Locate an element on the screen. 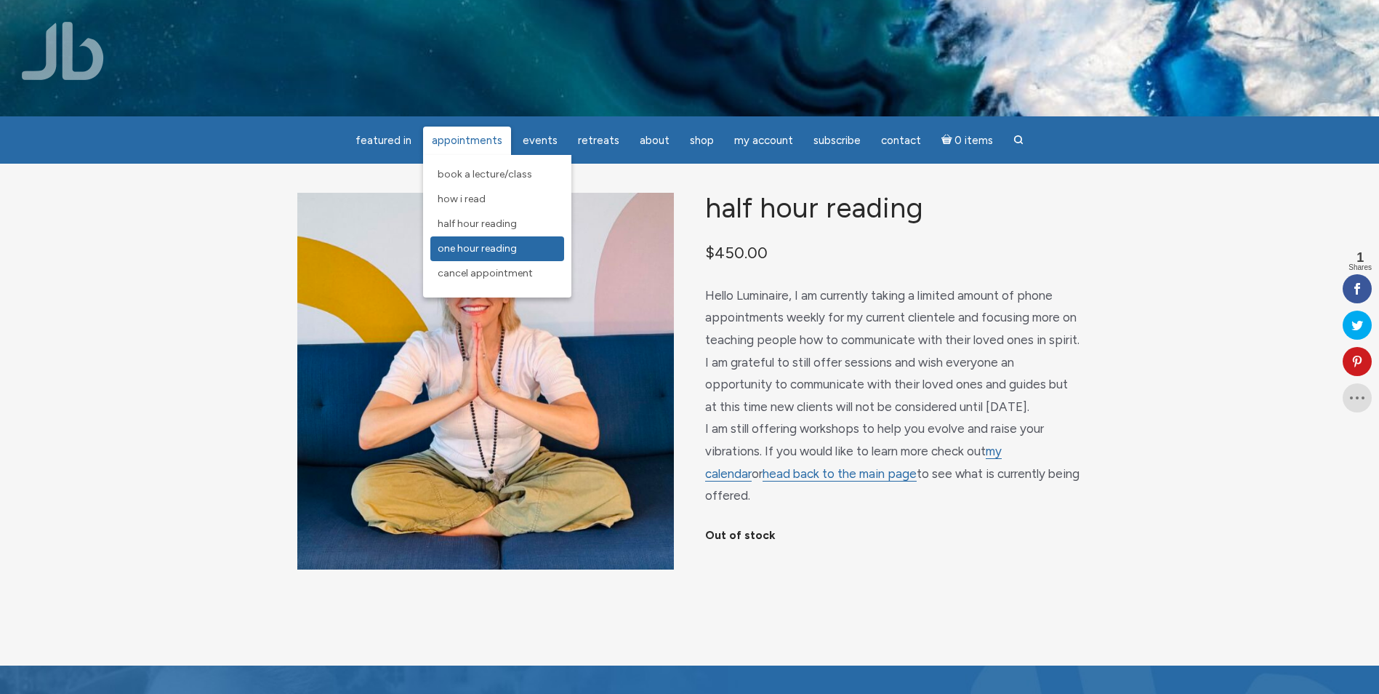 Image resolution: width=1379 pixels, height=694 pixels. span: Subscribe is located at coordinates (837, 140).